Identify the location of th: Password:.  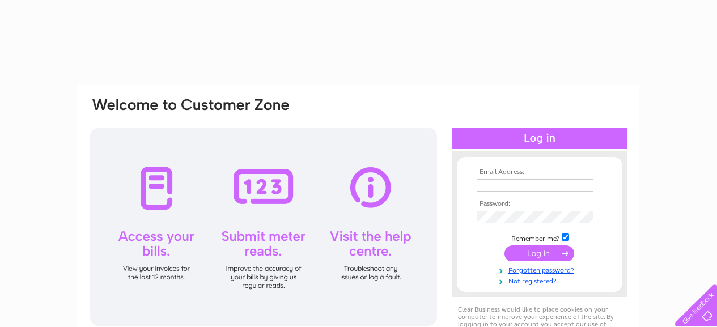
(539, 204).